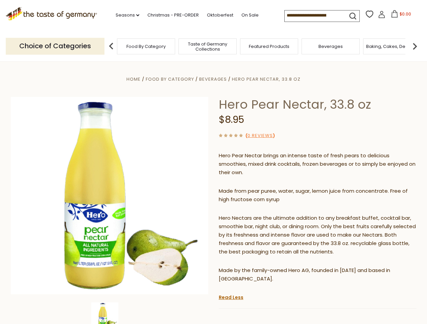 The height and width of the screenshot is (324, 427). What do you see at coordinates (317, 196) in the screenshot?
I see `p: Made from pear puree, water, sugar, lemon juice from concentrate. Free of high fructose corn syrup​` at bounding box center [317, 196].